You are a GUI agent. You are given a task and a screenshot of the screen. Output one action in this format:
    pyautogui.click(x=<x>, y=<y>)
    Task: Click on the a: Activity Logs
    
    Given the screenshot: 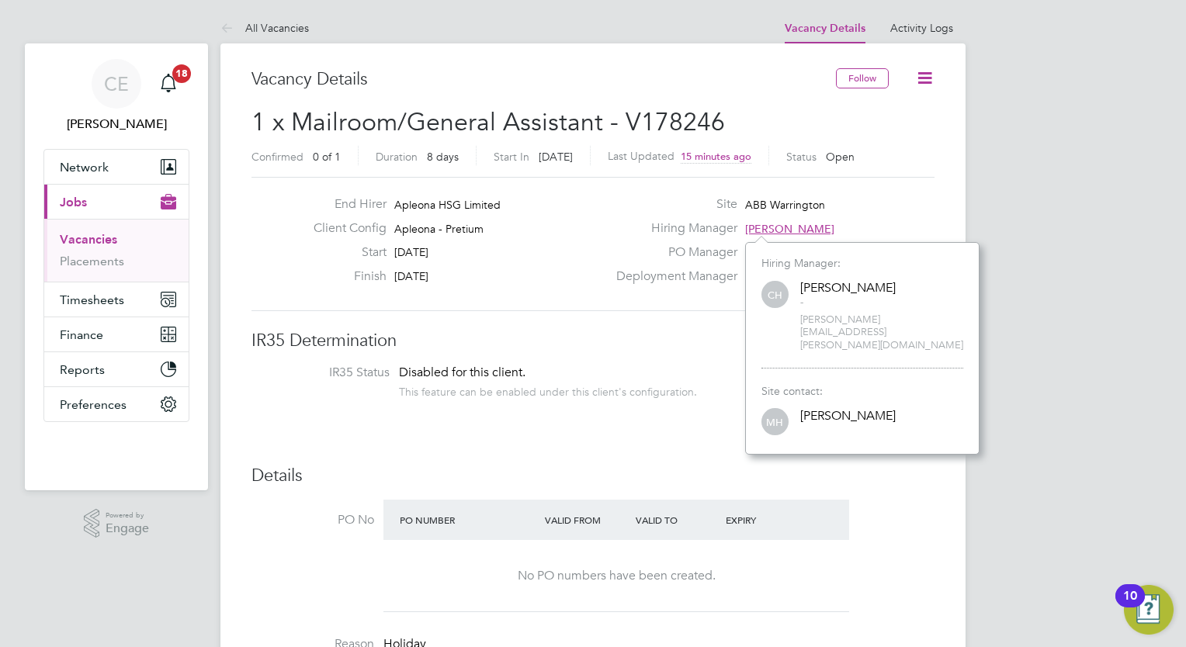 What is the action you would take?
    pyautogui.click(x=921, y=28)
    